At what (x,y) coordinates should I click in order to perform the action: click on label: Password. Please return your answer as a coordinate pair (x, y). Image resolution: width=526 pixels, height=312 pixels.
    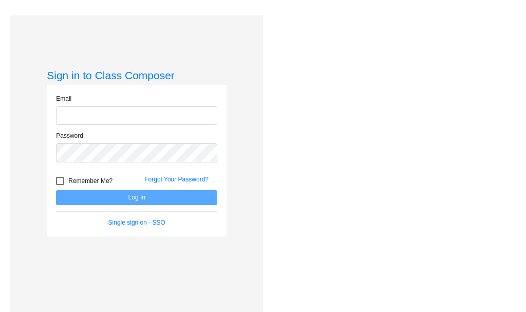
    Looking at the image, I should click on (69, 136).